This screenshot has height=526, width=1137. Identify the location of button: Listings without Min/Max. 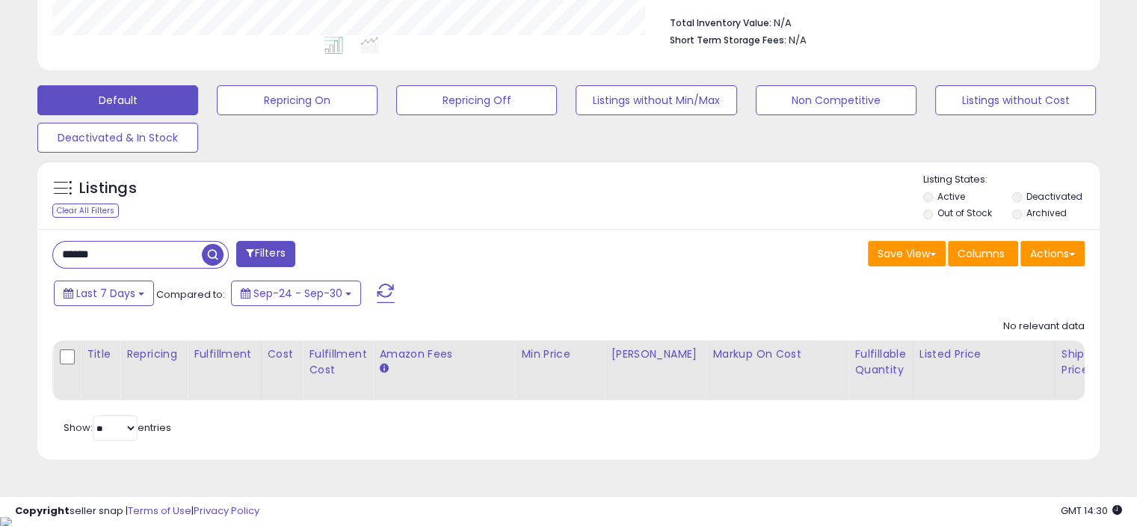
(656, 100).